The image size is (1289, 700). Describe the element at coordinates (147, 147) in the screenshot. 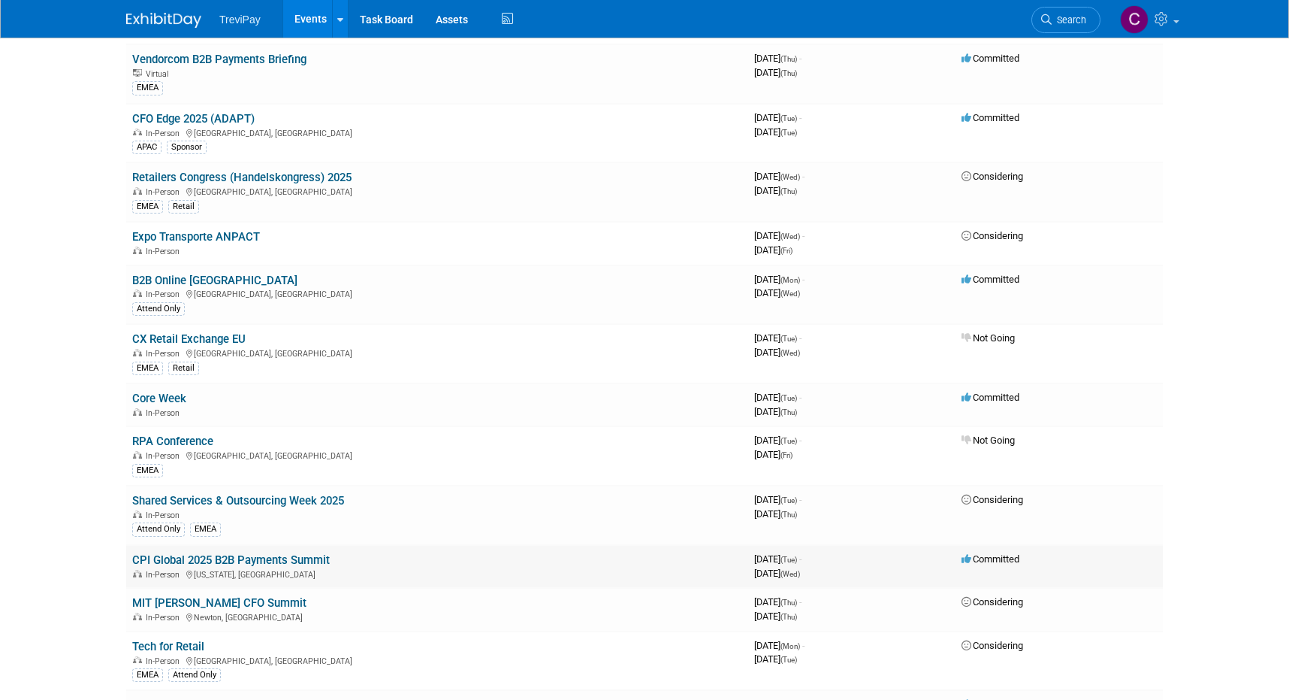

I see `div: APAC` at that location.